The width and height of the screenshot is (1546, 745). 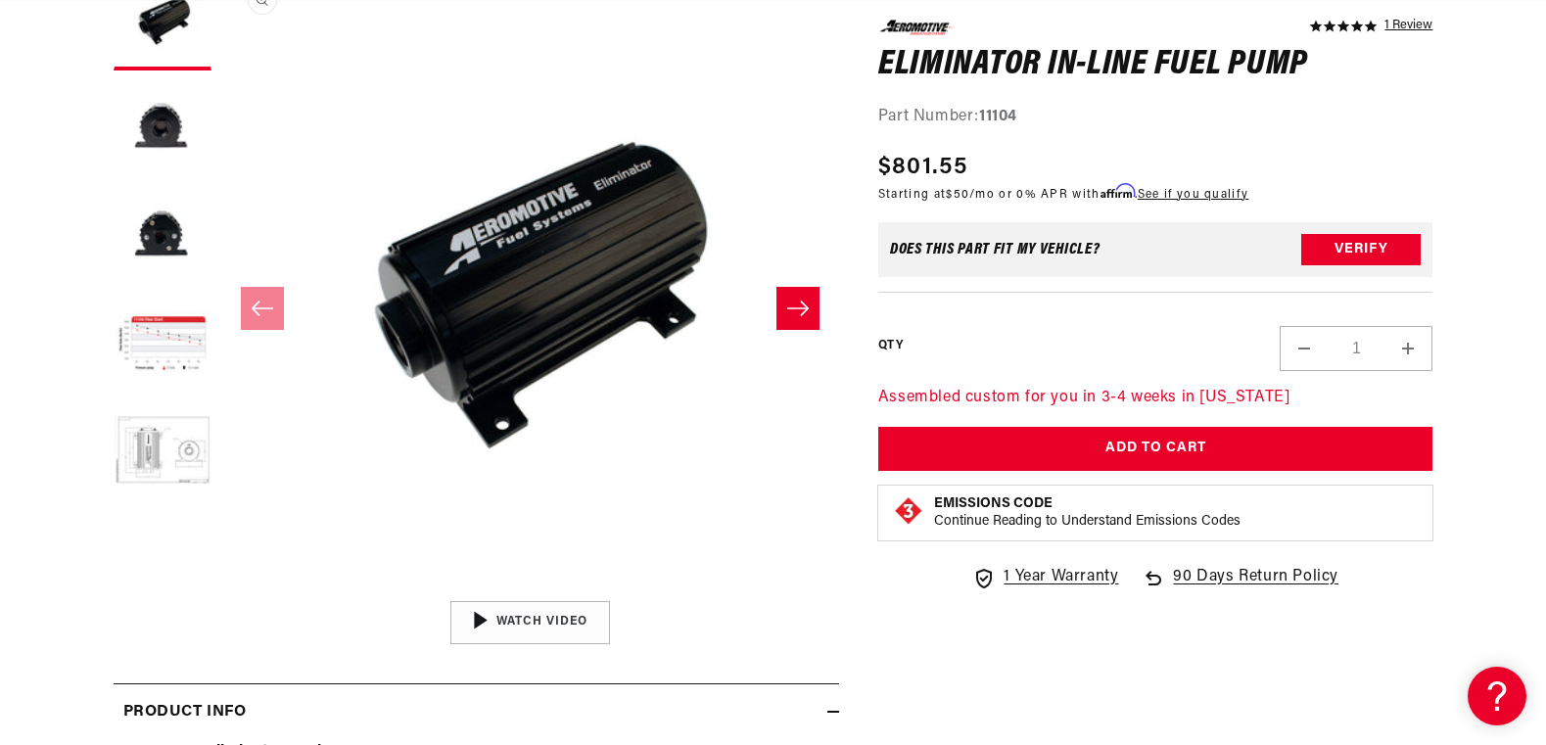 I want to click on div: Does This part fit My vehicle?, so click(x=995, y=250).